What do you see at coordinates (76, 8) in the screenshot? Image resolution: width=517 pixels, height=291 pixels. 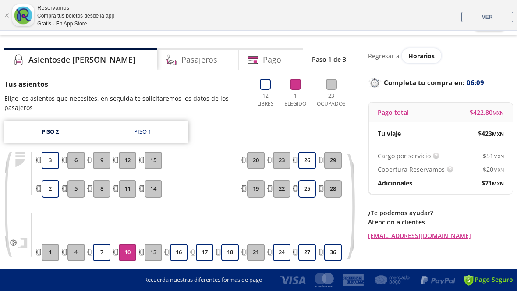 I see `div: Reservamos` at bounding box center [76, 8].